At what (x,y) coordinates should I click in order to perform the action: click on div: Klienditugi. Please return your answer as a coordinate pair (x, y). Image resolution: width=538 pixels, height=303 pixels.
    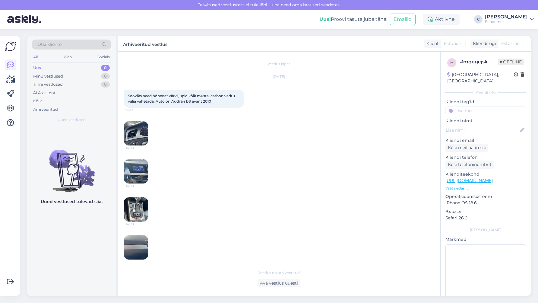
    Looking at the image, I should click on (483, 43).